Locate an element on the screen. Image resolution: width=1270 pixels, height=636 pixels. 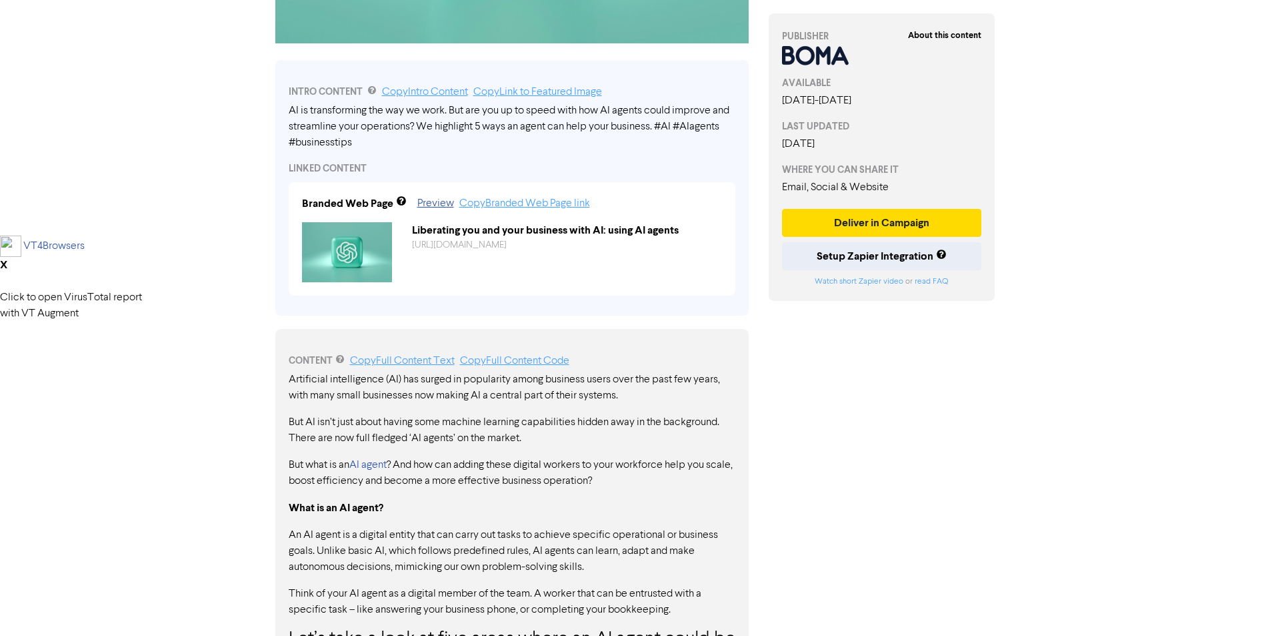
a: Copy Link to Featured Image is located at coordinates (538, 92).